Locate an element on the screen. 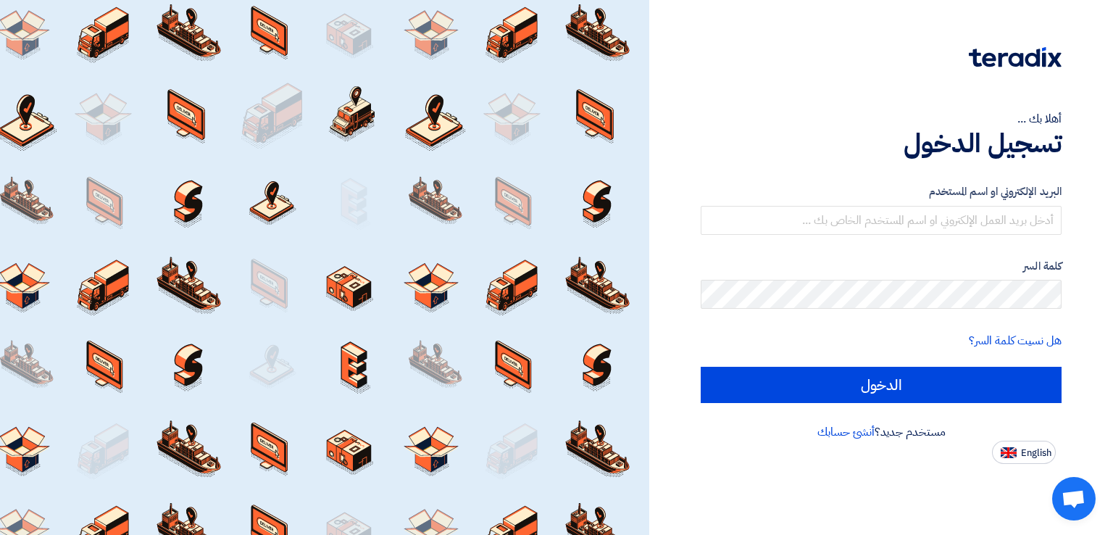 Image resolution: width=1113 pixels, height=535 pixels. label: كلمة السر is located at coordinates (881, 266).